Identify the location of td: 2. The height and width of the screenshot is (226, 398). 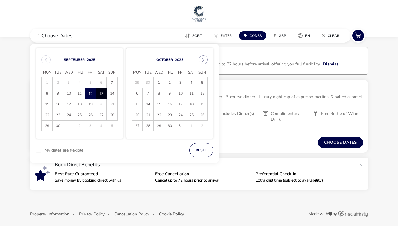
(202, 126).